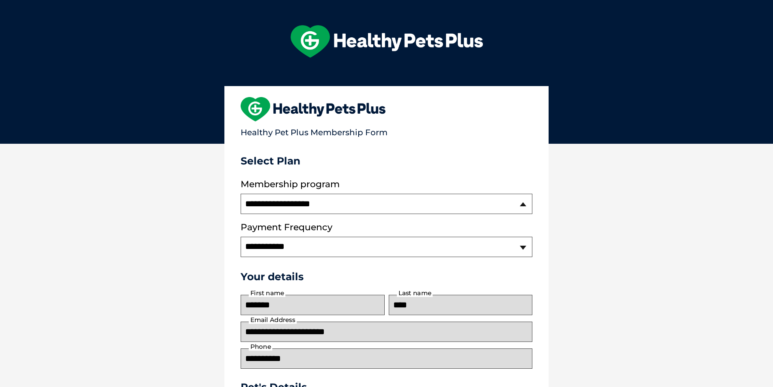 Image resolution: width=773 pixels, height=387 pixels. I want to click on label: Last name, so click(415, 293).